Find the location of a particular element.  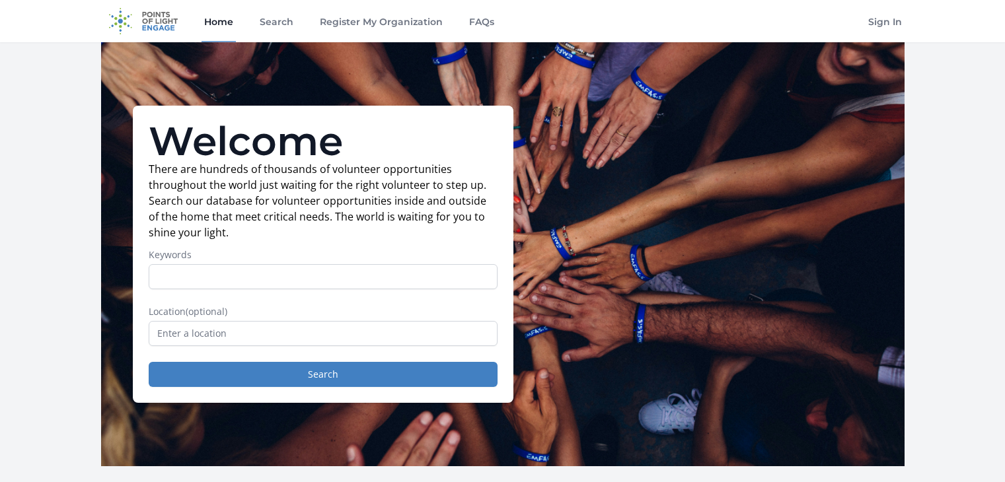

p: There are hundreds of thousands of volunteer opportunities throughout the world just waiting for ... is located at coordinates (323, 201).